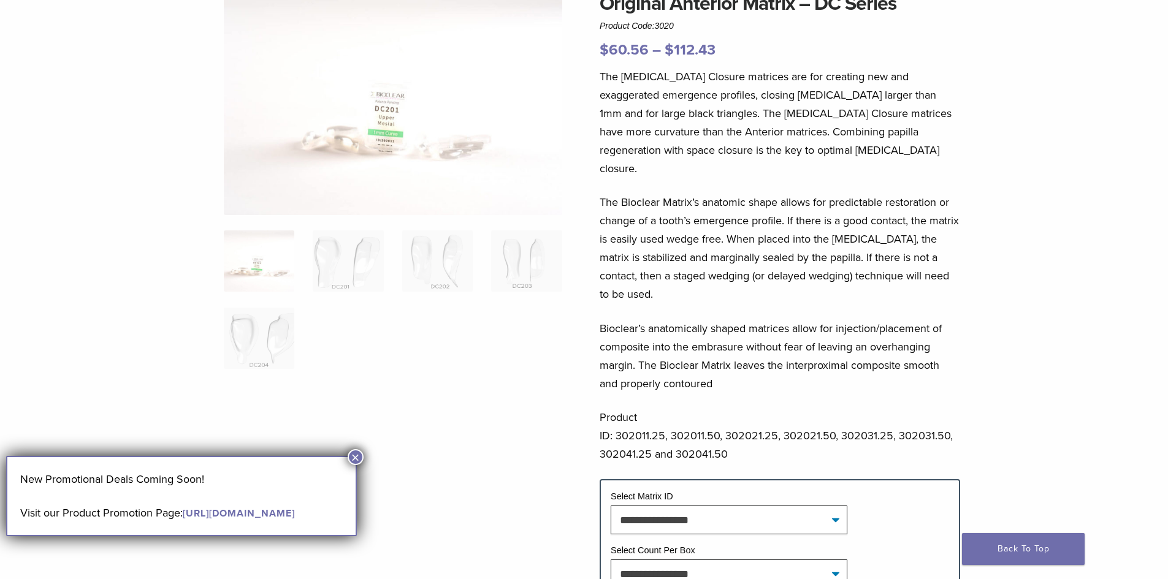 This screenshot has width=1168, height=579. What do you see at coordinates (636, 26) in the screenshot?
I see `span: Product Code:` at bounding box center [636, 26].